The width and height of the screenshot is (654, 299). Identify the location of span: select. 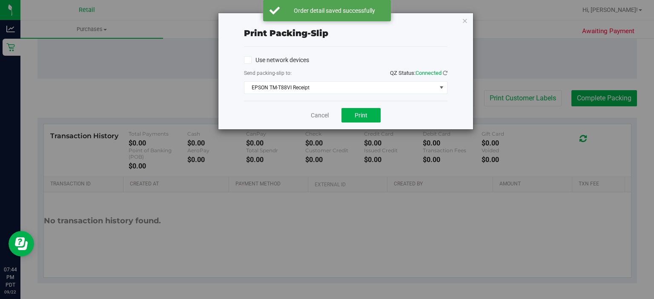
(441, 88).